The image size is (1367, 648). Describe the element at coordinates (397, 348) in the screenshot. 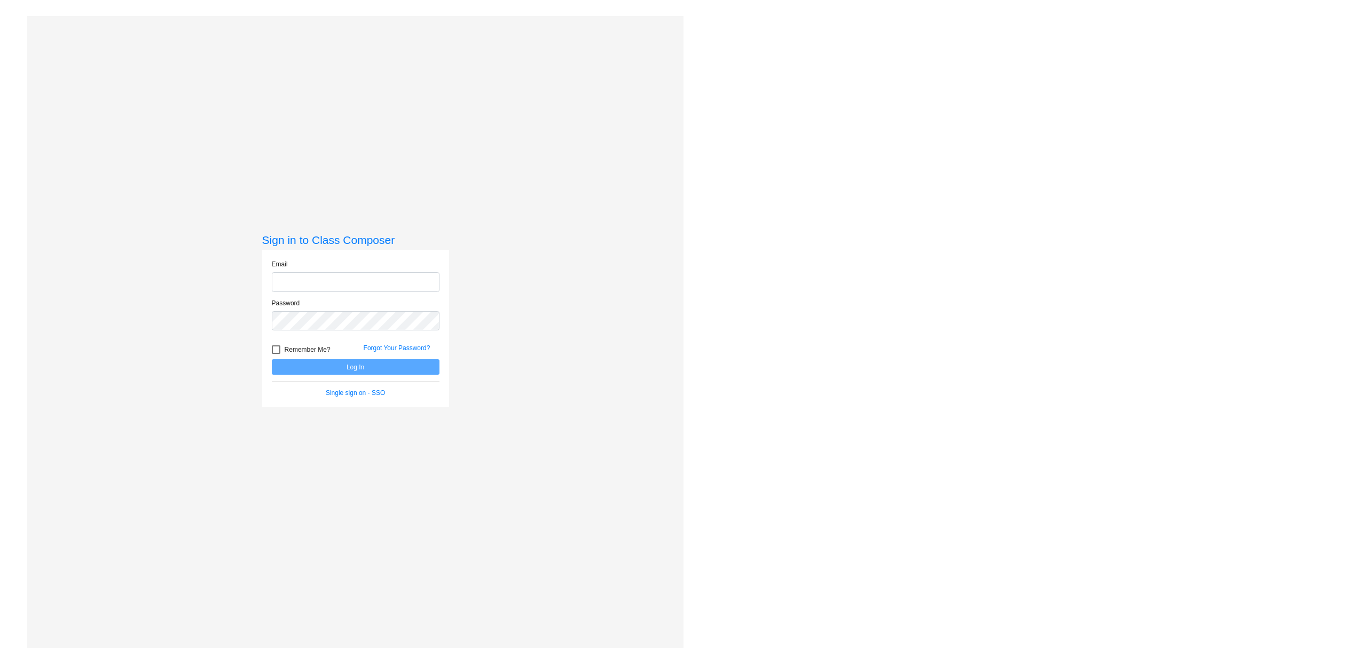

I see `a: Forgot Your Password?` at that location.